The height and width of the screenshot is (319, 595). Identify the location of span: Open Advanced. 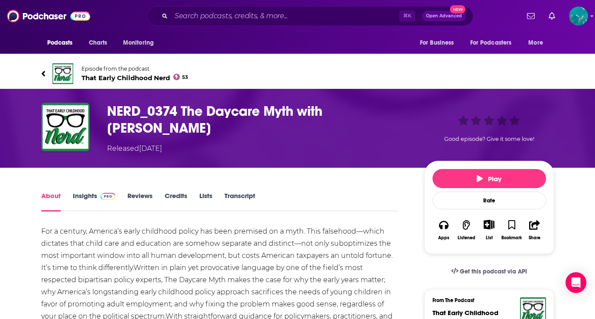
(444, 16).